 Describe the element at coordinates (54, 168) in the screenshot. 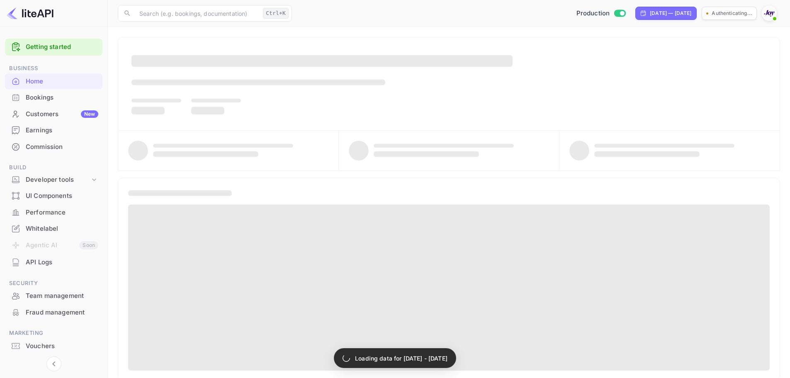

I see `span: Build` at that location.